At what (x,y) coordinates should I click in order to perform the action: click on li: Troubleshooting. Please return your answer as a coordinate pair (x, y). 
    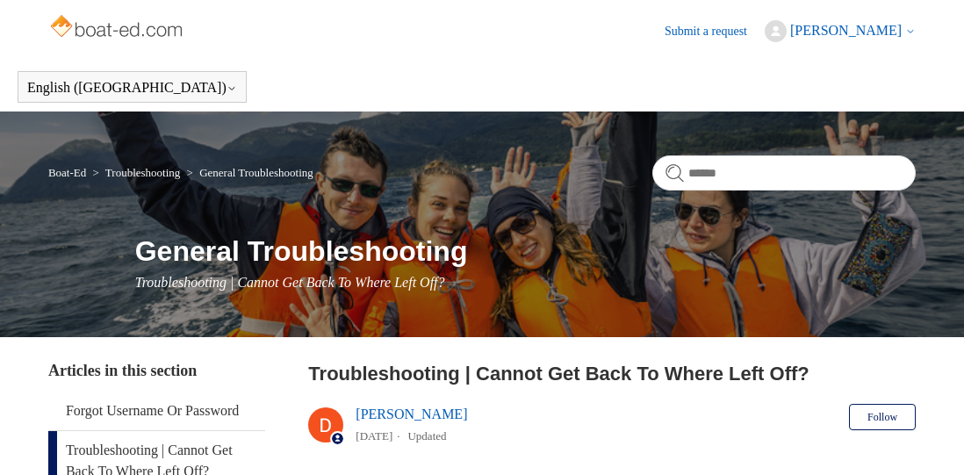
    Looking at the image, I should click on (135, 172).